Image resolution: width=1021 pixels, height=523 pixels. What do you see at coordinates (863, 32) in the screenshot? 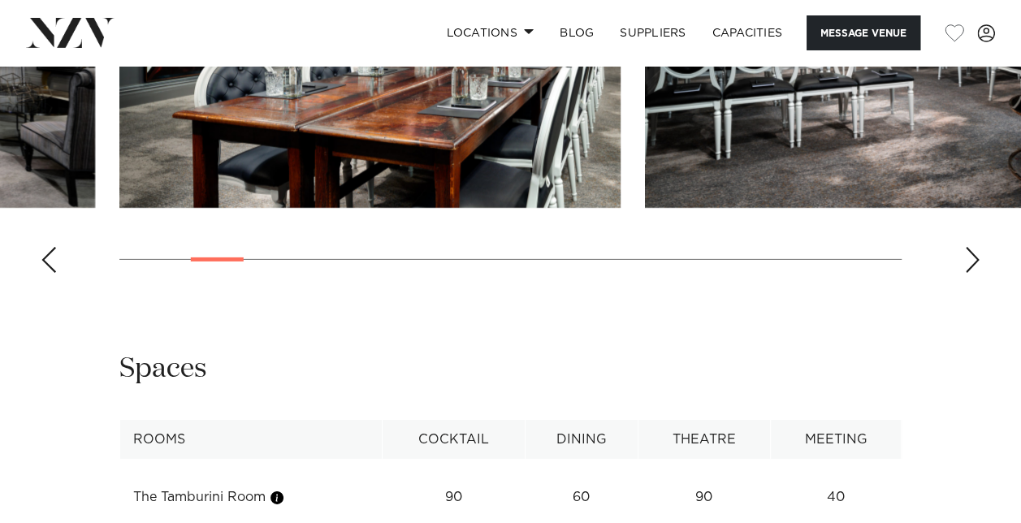
I see `button: Message Venue` at bounding box center [863, 32].